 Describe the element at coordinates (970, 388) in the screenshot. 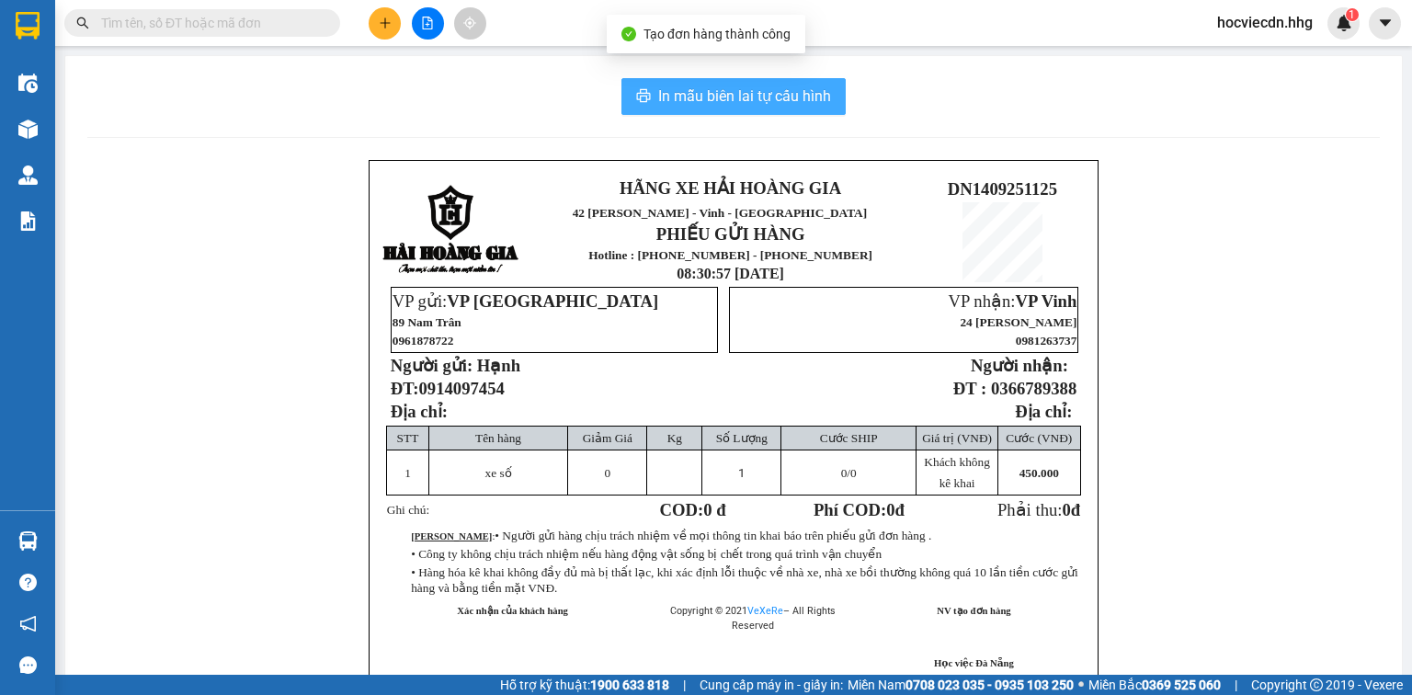

I see `strong: ĐT :` at that location.